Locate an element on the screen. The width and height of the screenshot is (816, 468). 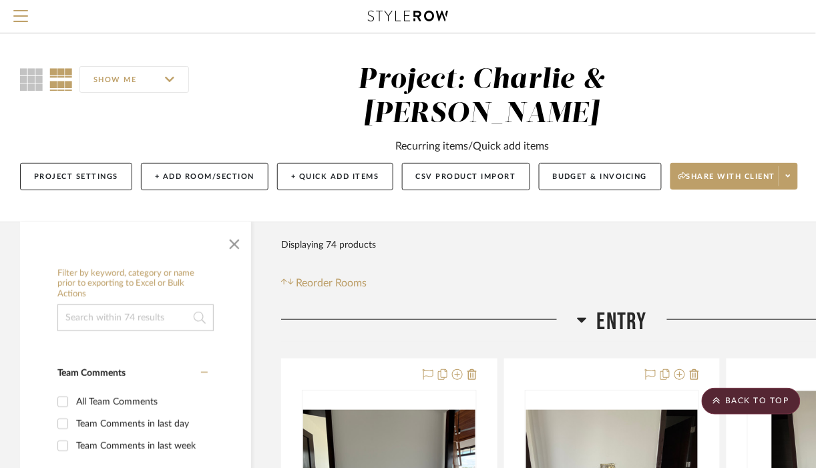
span: Share with client is located at coordinates (727, 182).